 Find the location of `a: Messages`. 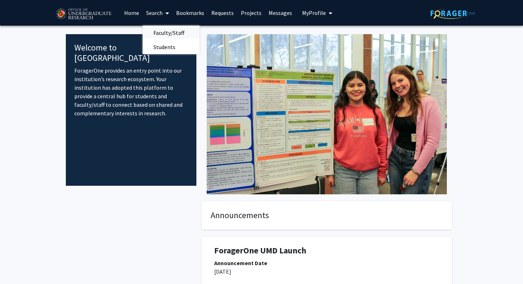

a: Messages is located at coordinates (280, 13).